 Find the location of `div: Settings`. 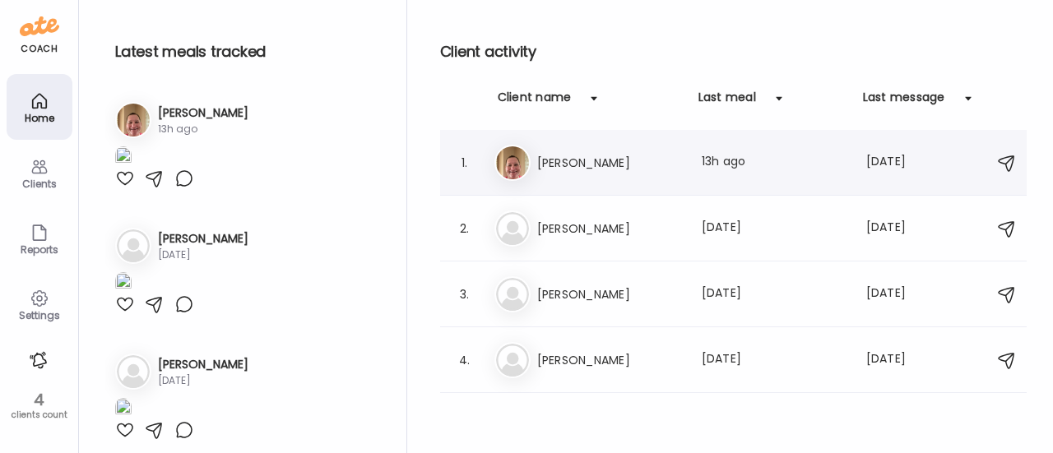

div: Settings is located at coordinates (40, 315).